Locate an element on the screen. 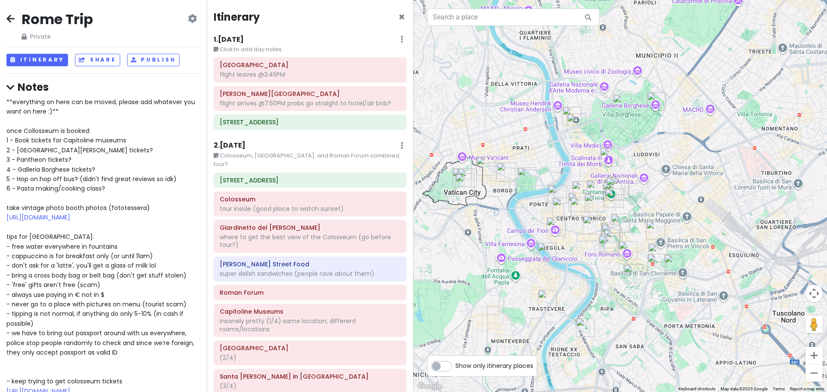 This screenshot has width=827, height=392. div: Colosseum is located at coordinates (657, 264).